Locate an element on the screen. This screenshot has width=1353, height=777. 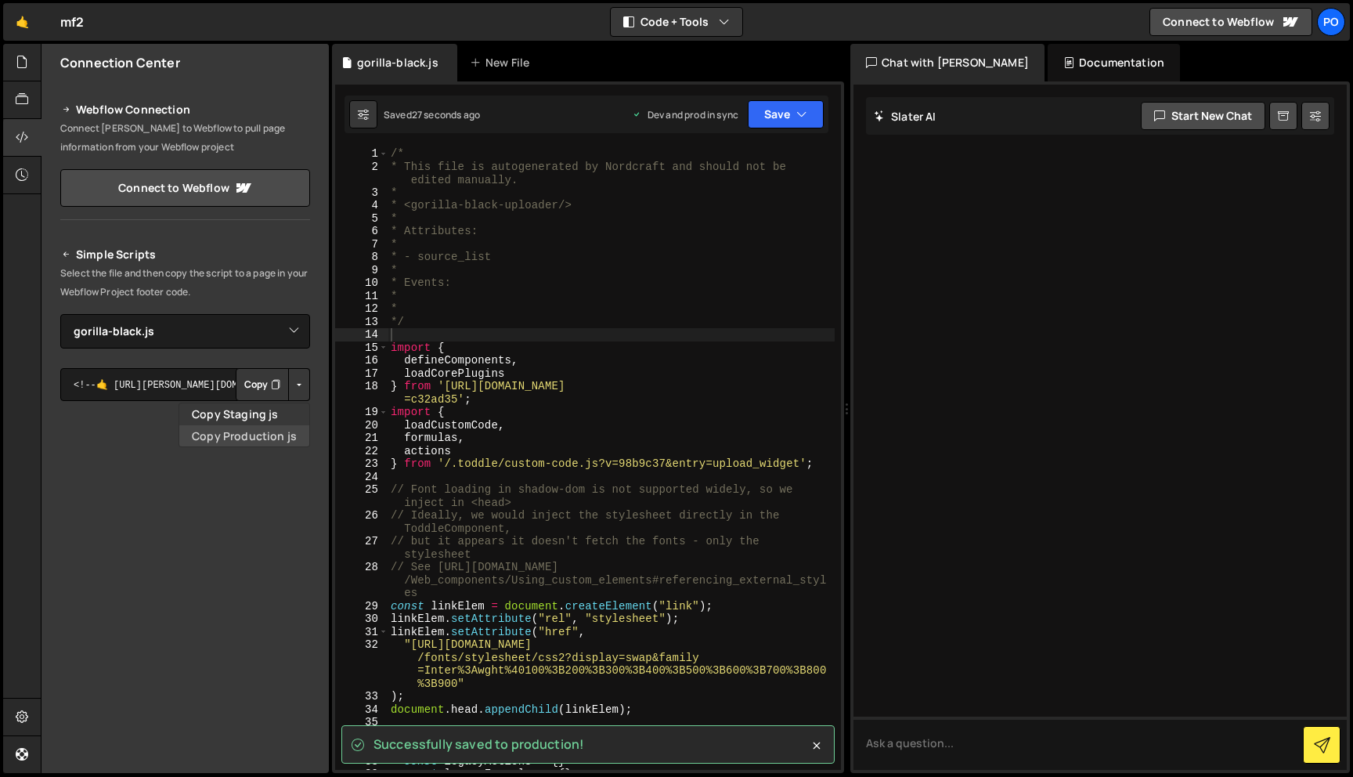
div: 2 is located at coordinates (362, 173).